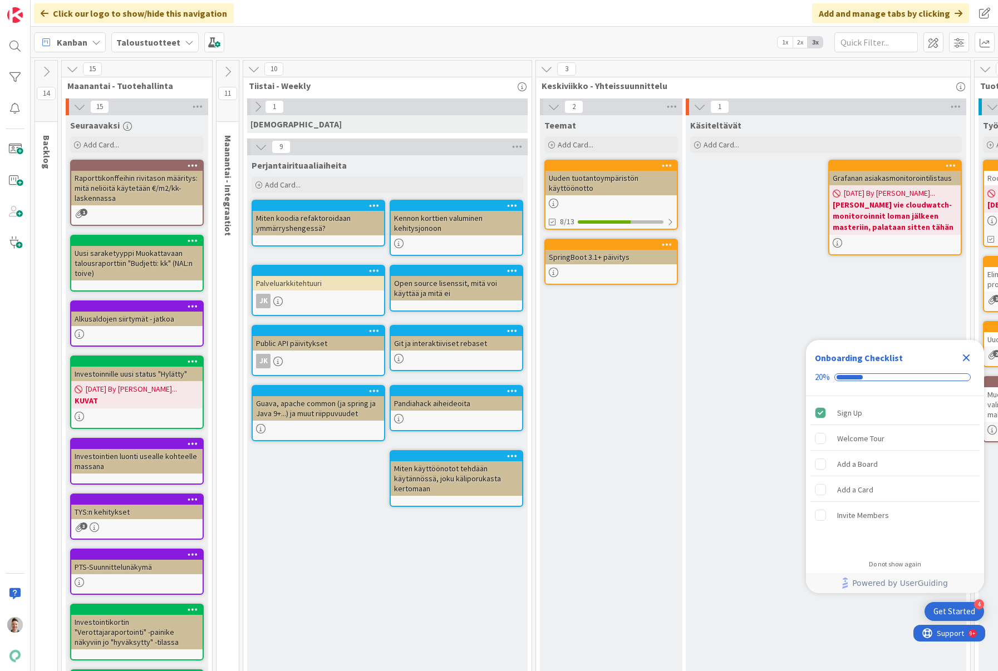 The width and height of the screenshot is (998, 671). Describe the element at coordinates (137, 632) in the screenshot. I see `a: Investointikortin "Verottajaraportointi" -painike näkyviin jo "hyväksytty" -tilassa` at that location.